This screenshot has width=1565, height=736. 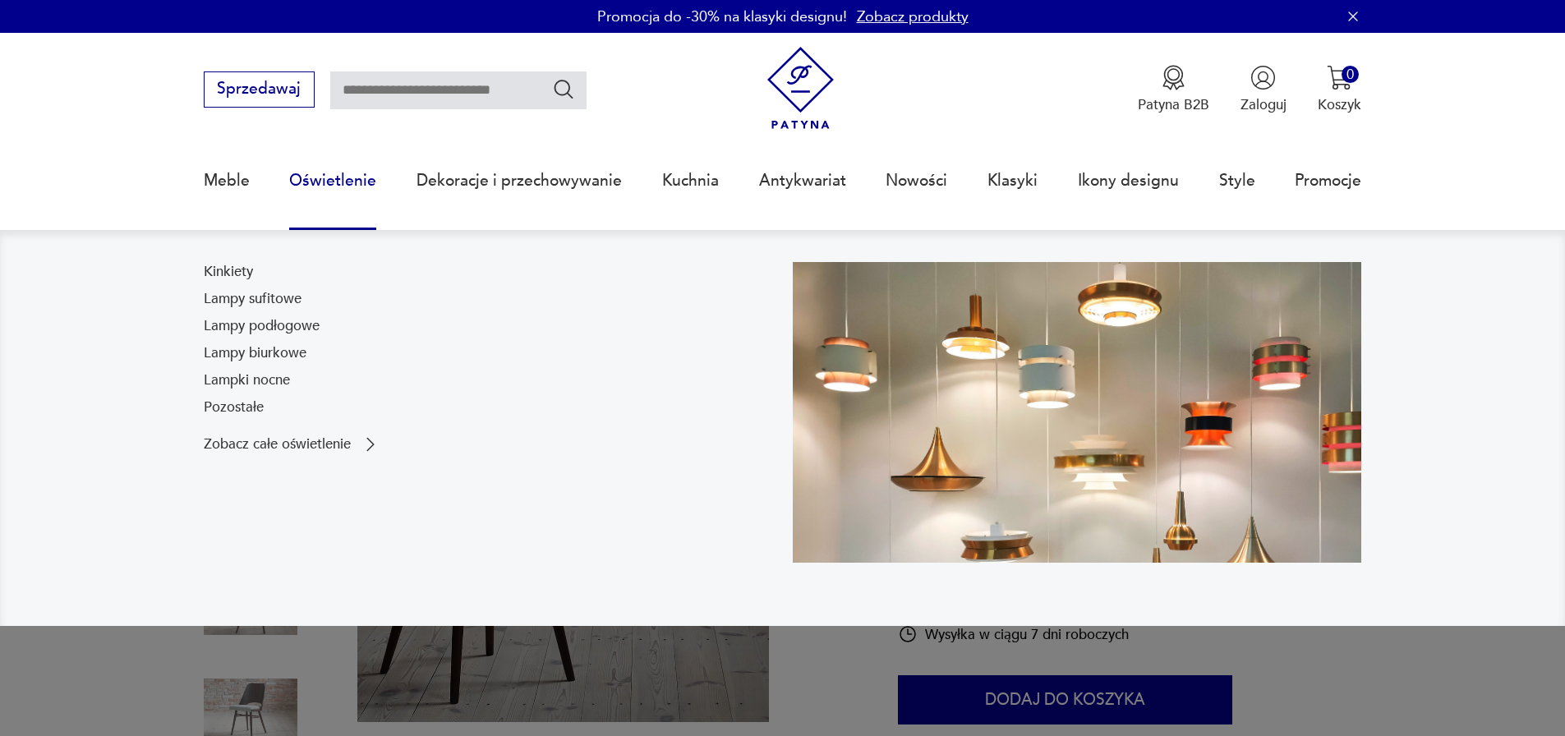 I want to click on img: a9d990cd2508053be832d7f2d4ba3cb1.jpg, so click(x=1077, y=412).